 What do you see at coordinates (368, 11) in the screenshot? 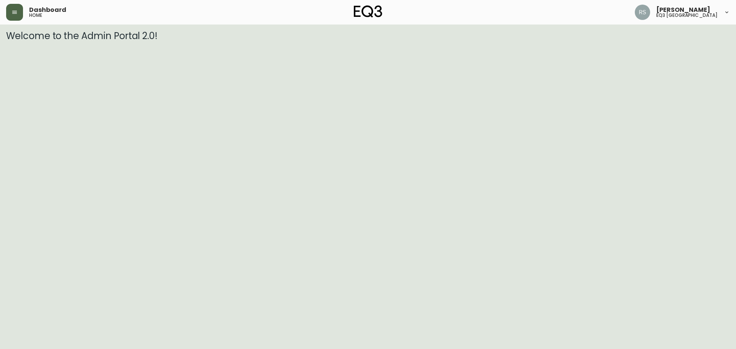
I see `img: logo` at bounding box center [368, 11].